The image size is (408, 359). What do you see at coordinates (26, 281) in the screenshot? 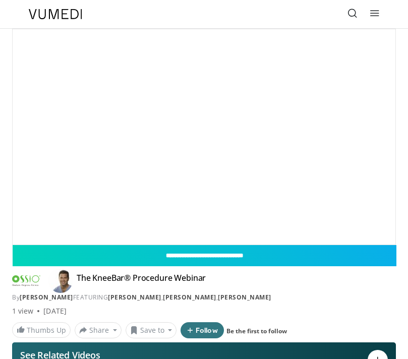
I see `img: Ossio` at bounding box center [26, 281].